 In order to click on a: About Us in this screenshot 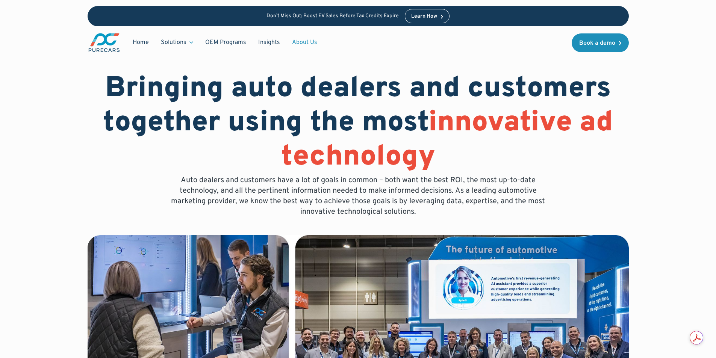, I will do `click(304, 42)`.